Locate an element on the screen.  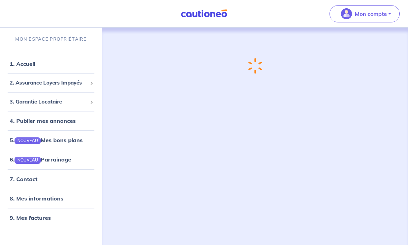
span: 3. Garantie Locataire is located at coordinates (48, 102).